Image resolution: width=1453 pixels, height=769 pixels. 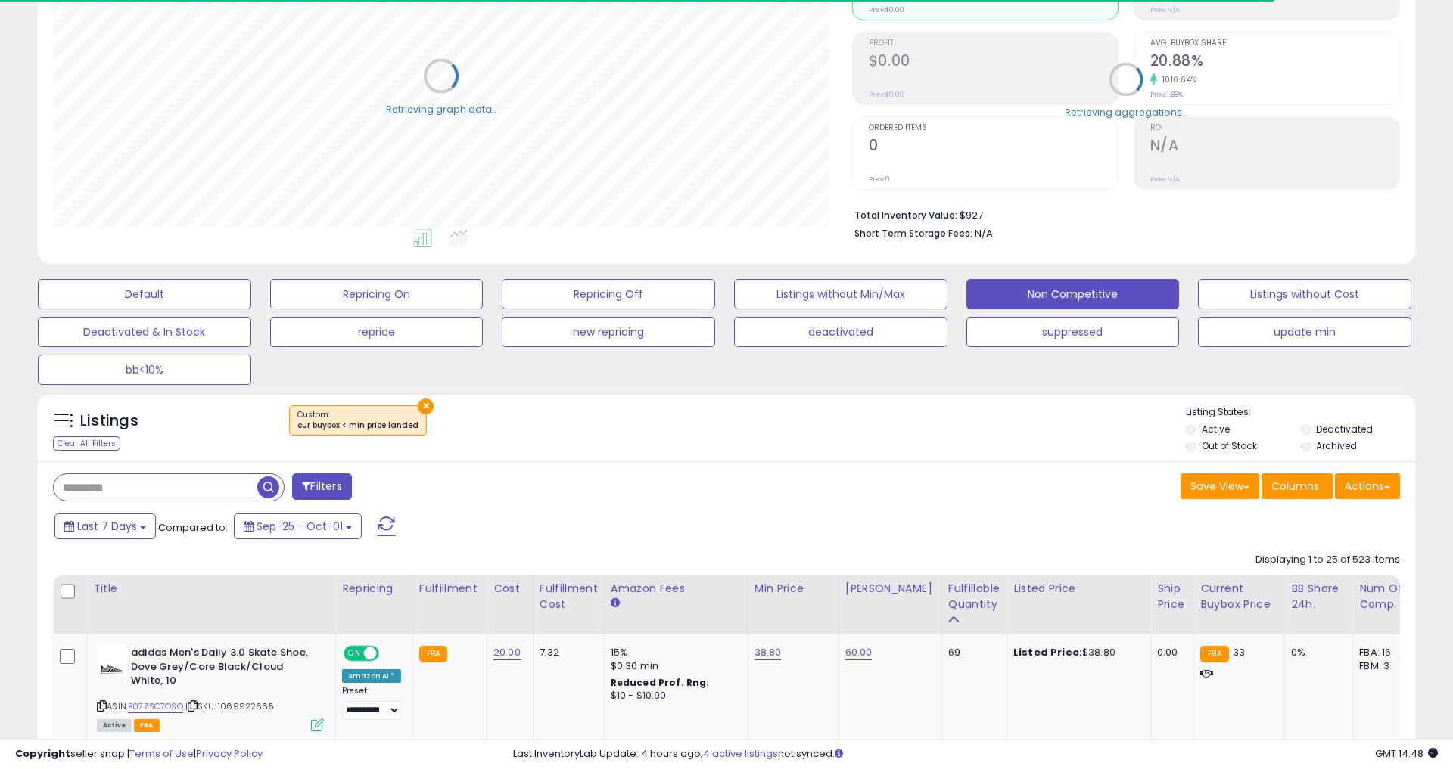 I want to click on div: Retrieving graph data.., so click(x=441, y=109).